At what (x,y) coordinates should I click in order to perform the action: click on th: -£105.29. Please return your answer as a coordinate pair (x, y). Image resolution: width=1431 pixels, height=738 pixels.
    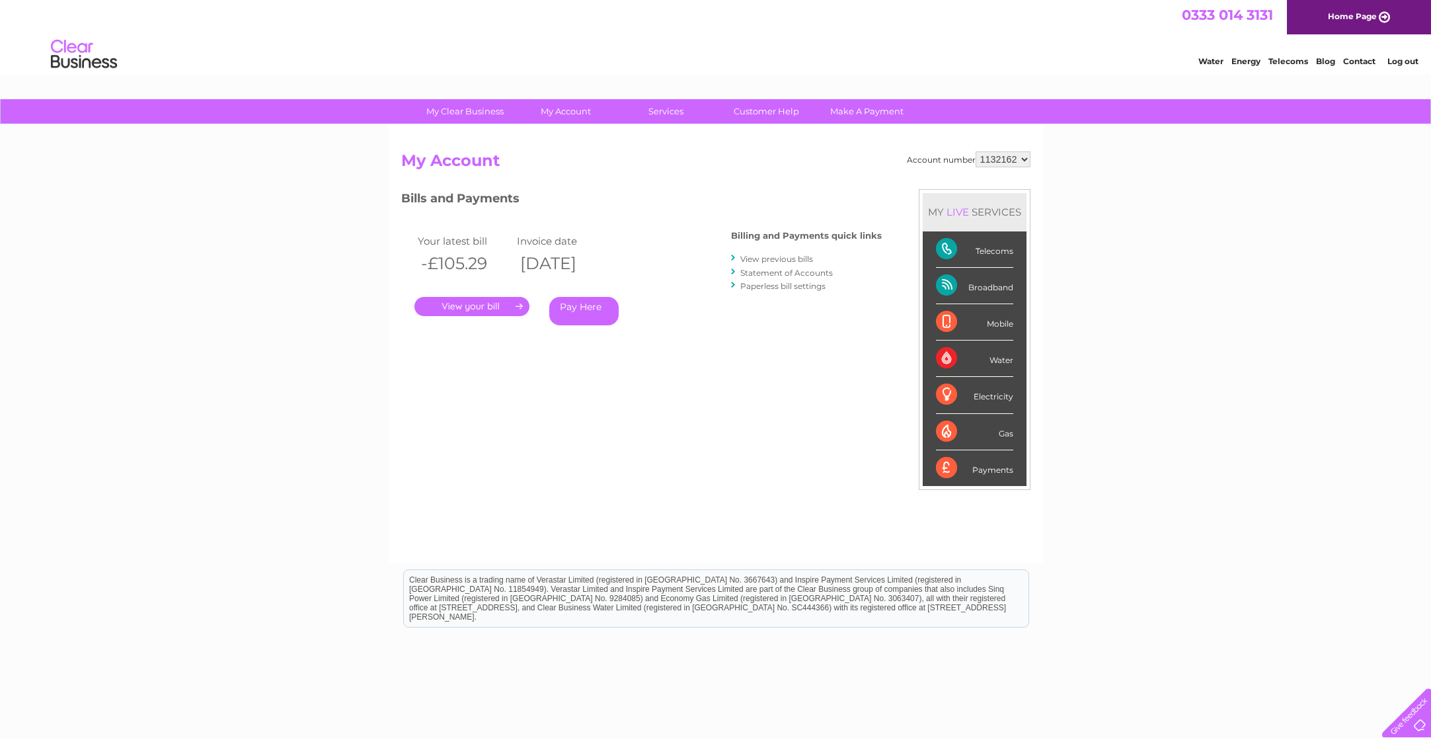
    Looking at the image, I should click on (464, 263).